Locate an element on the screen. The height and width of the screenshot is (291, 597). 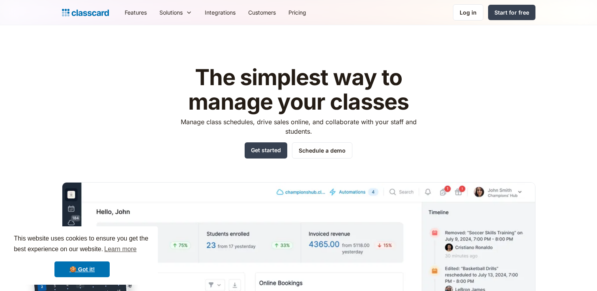
h1: The simplest way to manage your classes is located at coordinates (298, 90).